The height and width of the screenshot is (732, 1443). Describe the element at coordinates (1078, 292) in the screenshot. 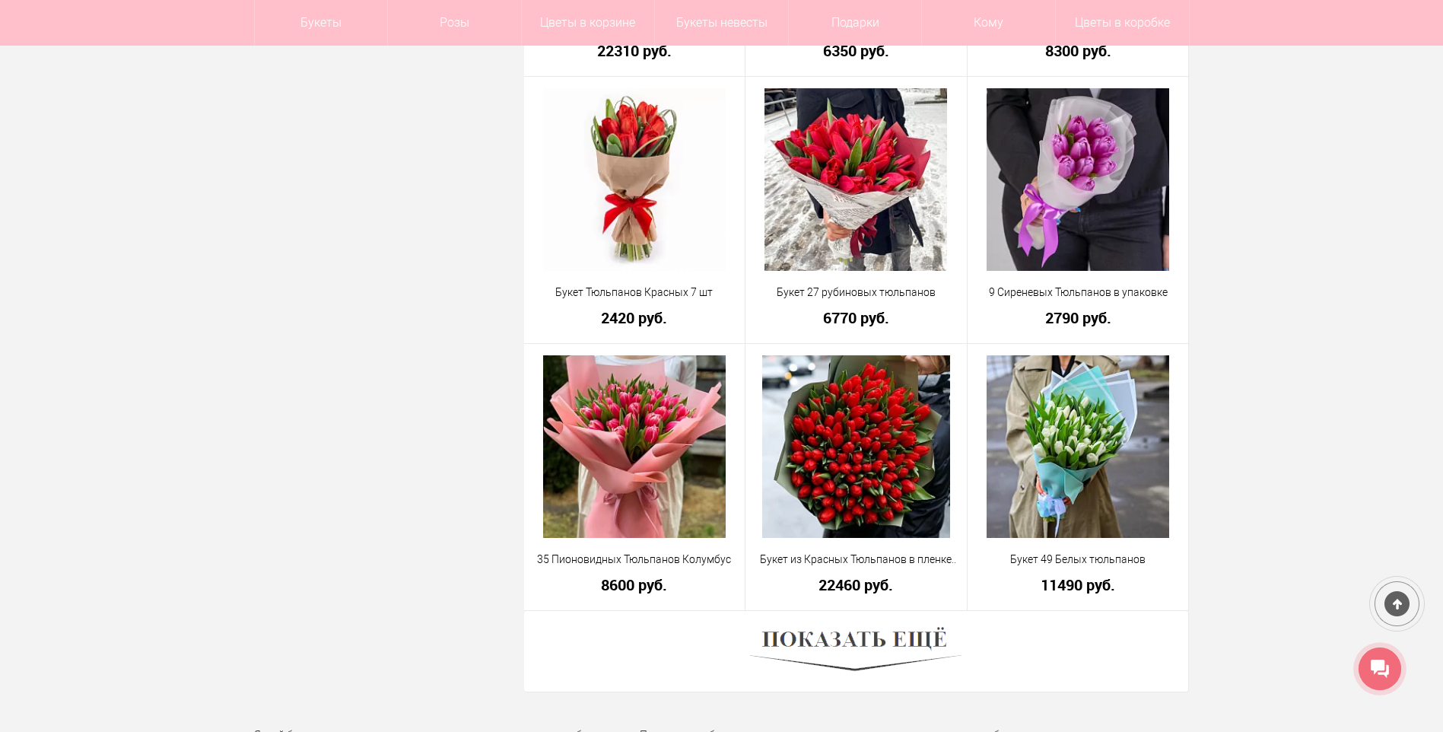

I see `a: 9 Сиреневых Тюльпанов в упаковке` at that location.